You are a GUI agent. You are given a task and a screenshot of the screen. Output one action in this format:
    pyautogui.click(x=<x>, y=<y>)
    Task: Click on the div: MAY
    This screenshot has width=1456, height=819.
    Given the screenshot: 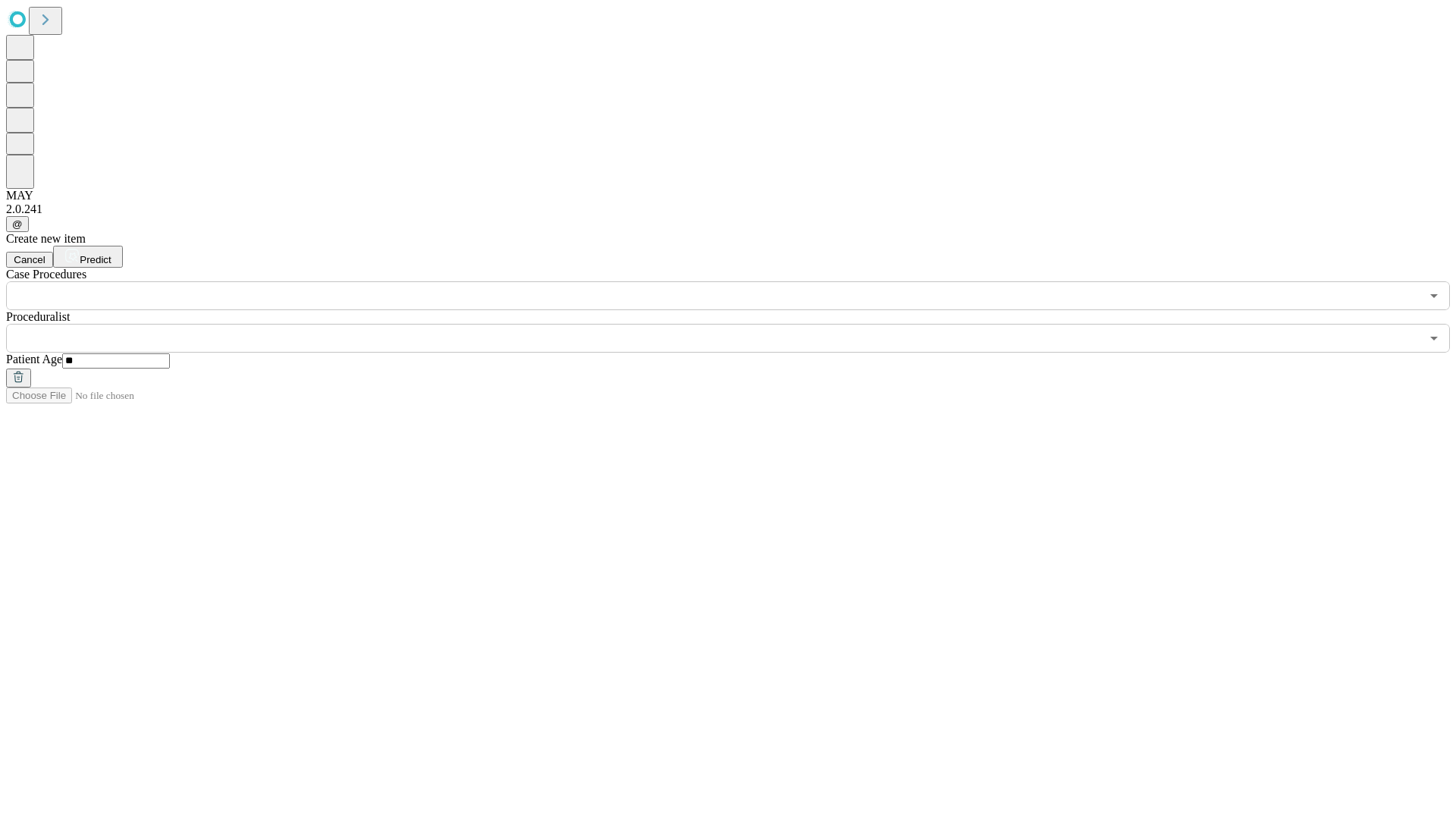 What is the action you would take?
    pyautogui.click(x=728, y=195)
    